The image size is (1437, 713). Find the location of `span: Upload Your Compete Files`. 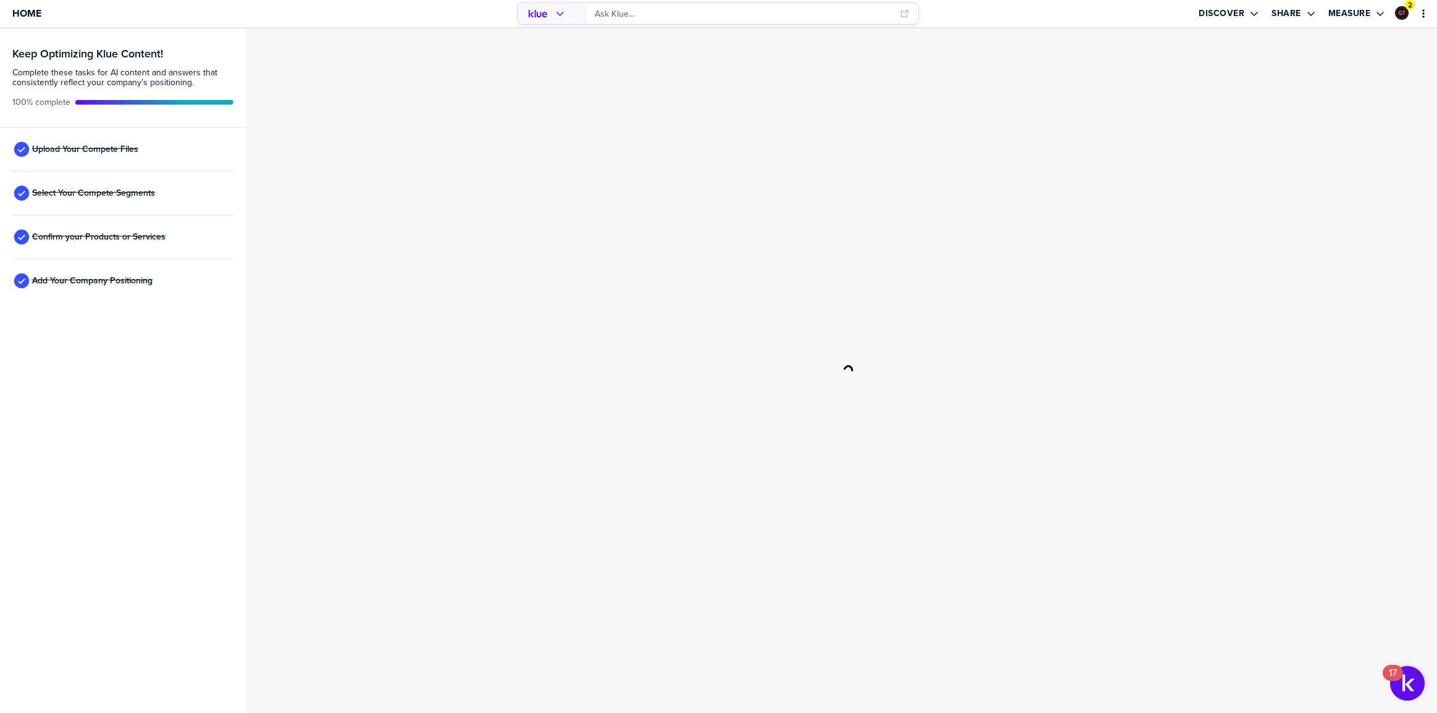

span: Upload Your Compete Files is located at coordinates (85, 149).